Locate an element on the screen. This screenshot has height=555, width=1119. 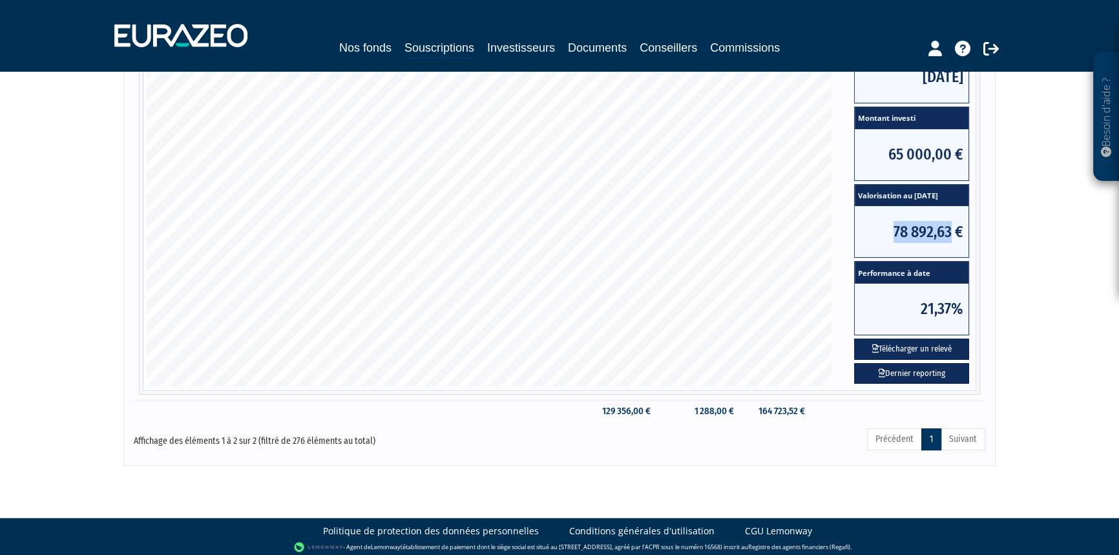
a: 1 is located at coordinates (931, 439).